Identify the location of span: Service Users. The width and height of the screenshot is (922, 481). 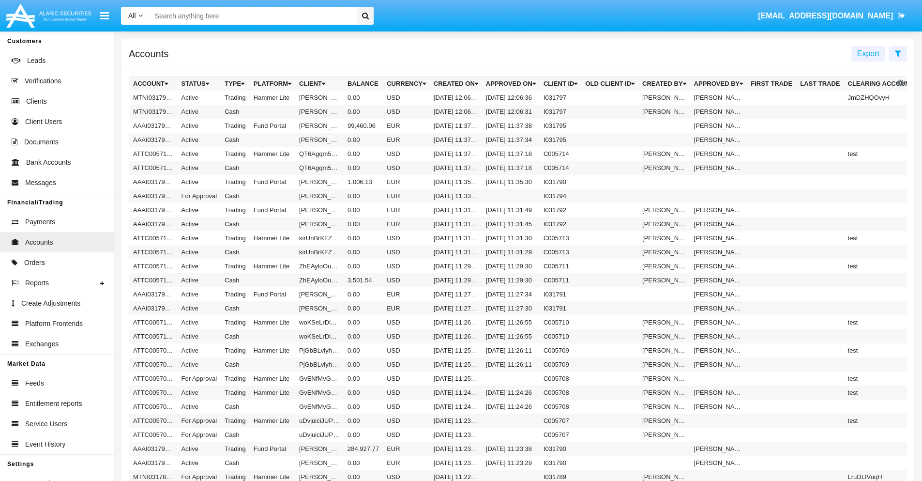
(46, 423).